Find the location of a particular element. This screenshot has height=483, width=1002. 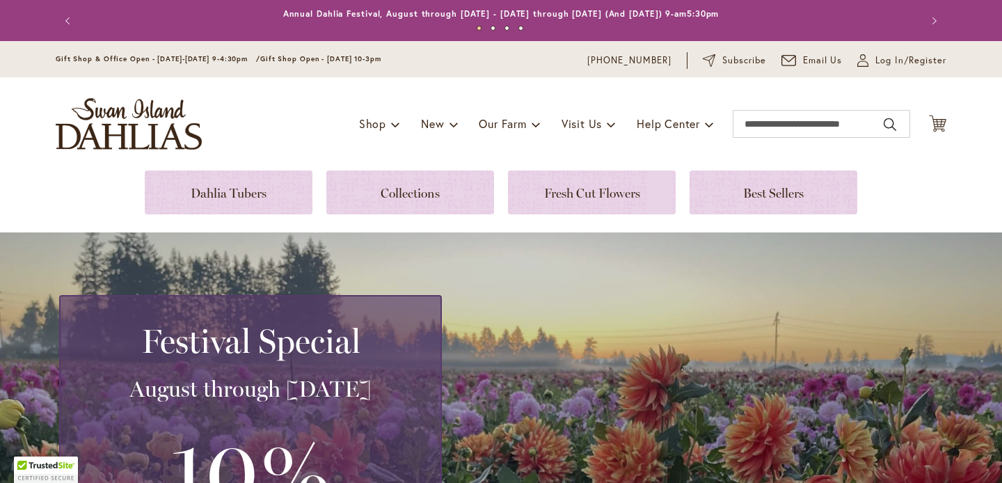

span: Shop is located at coordinates (372, 123).